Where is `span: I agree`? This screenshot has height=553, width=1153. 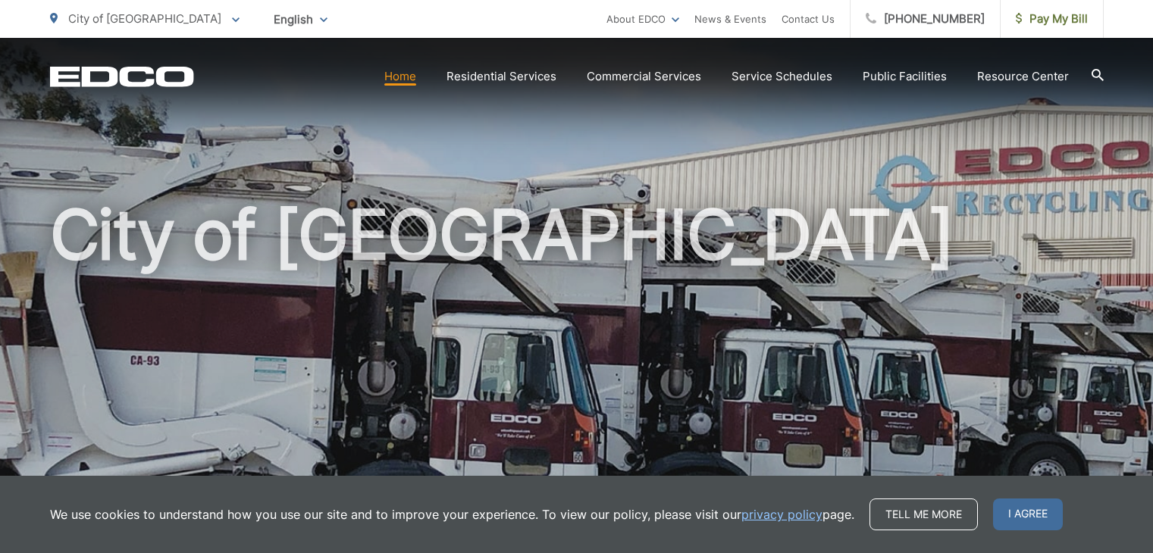 span: I agree is located at coordinates (1028, 515).